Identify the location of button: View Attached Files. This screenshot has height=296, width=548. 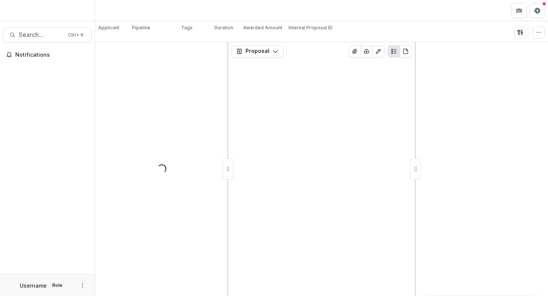
(355, 51).